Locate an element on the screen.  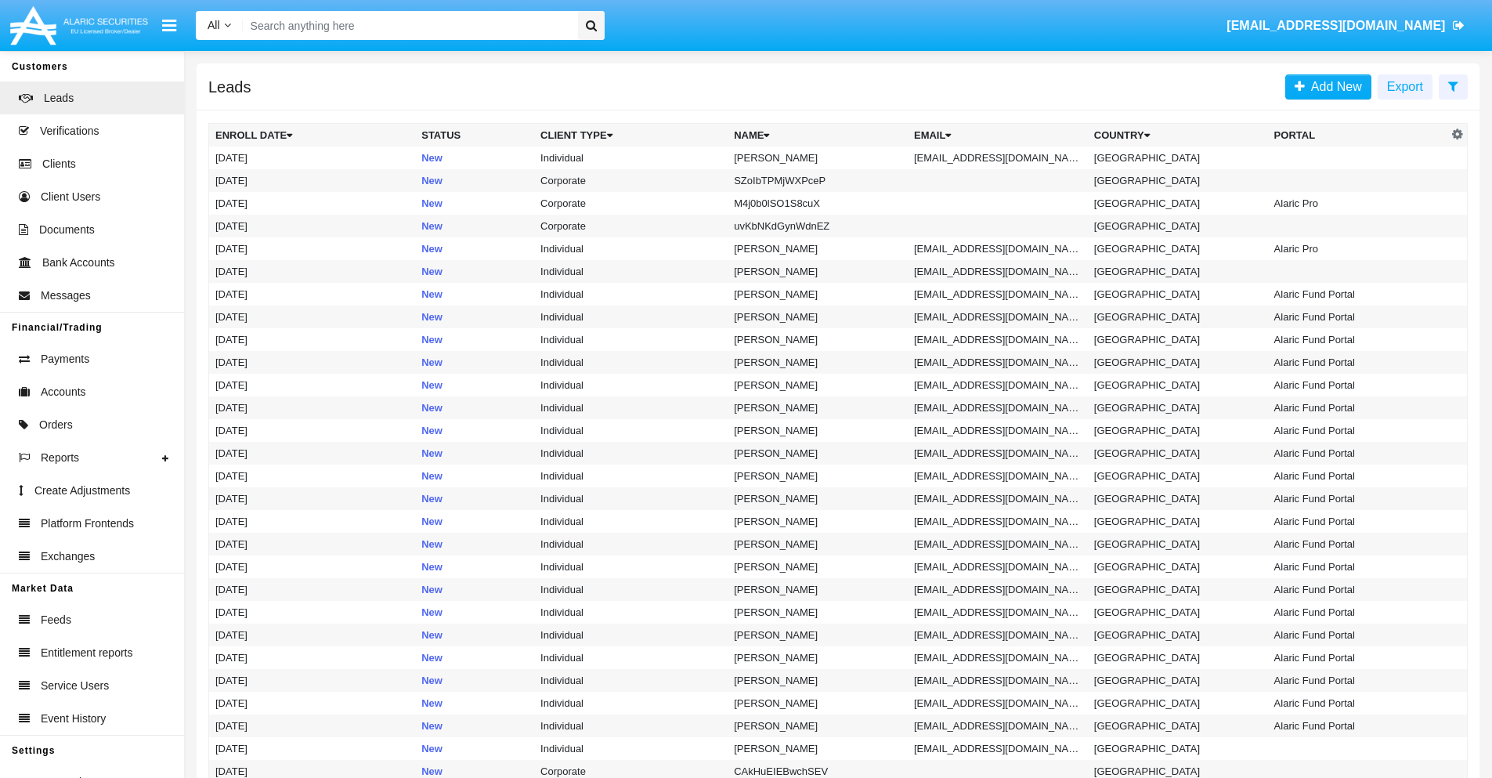
span: Documents is located at coordinates (67, 230).